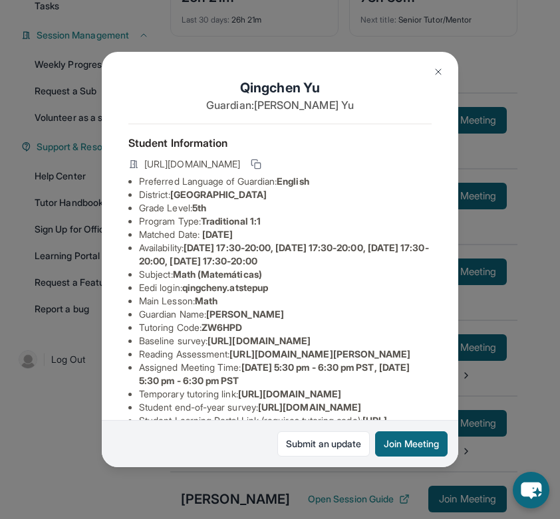  Describe the element at coordinates (285, 208) in the screenshot. I see `li: Grade Level:` at that location.